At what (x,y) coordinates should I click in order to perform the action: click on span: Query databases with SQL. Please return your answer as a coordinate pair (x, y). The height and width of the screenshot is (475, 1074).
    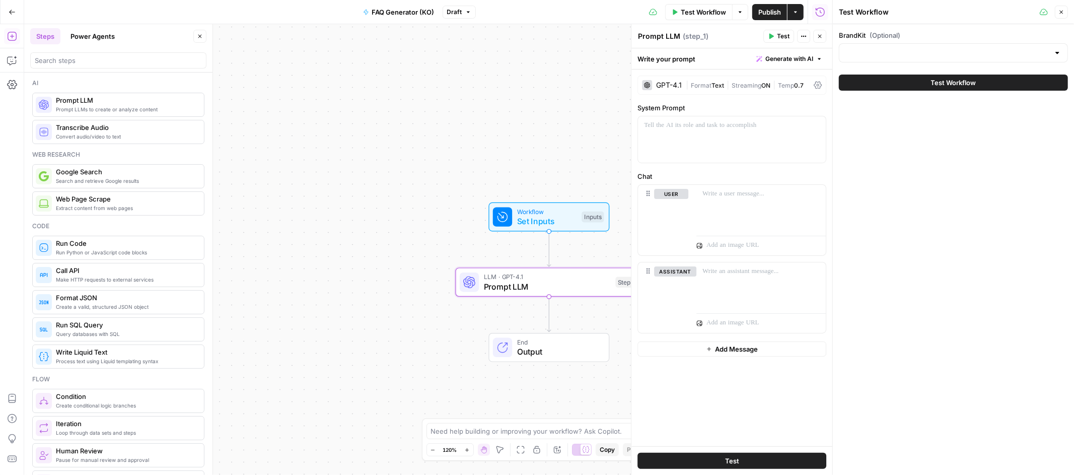
    Looking at the image, I should click on (126, 334).